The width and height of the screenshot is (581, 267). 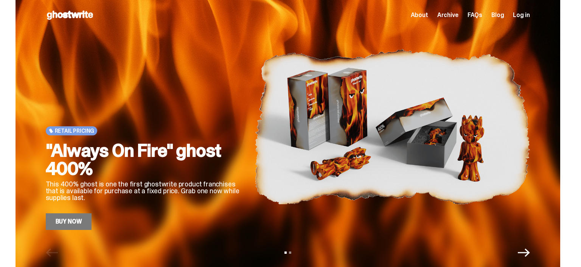 I want to click on a: About, so click(x=419, y=15).